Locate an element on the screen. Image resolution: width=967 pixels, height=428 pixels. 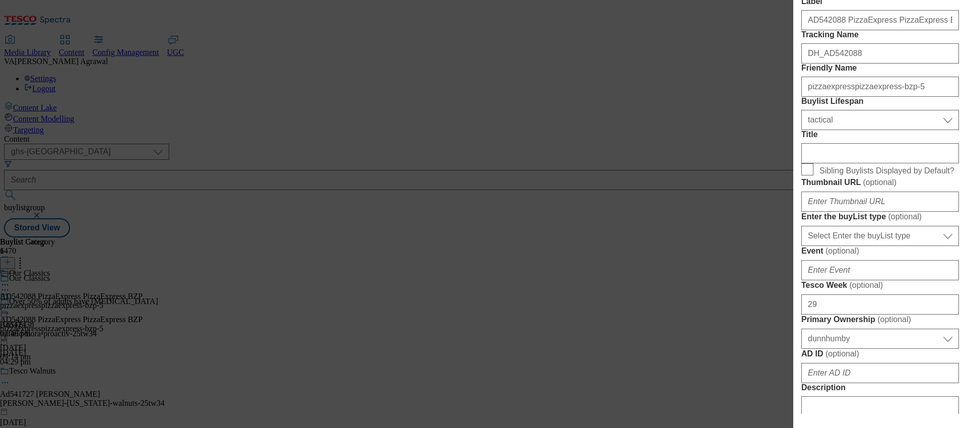
label: Buylist Lifespan is located at coordinates (880, 101).